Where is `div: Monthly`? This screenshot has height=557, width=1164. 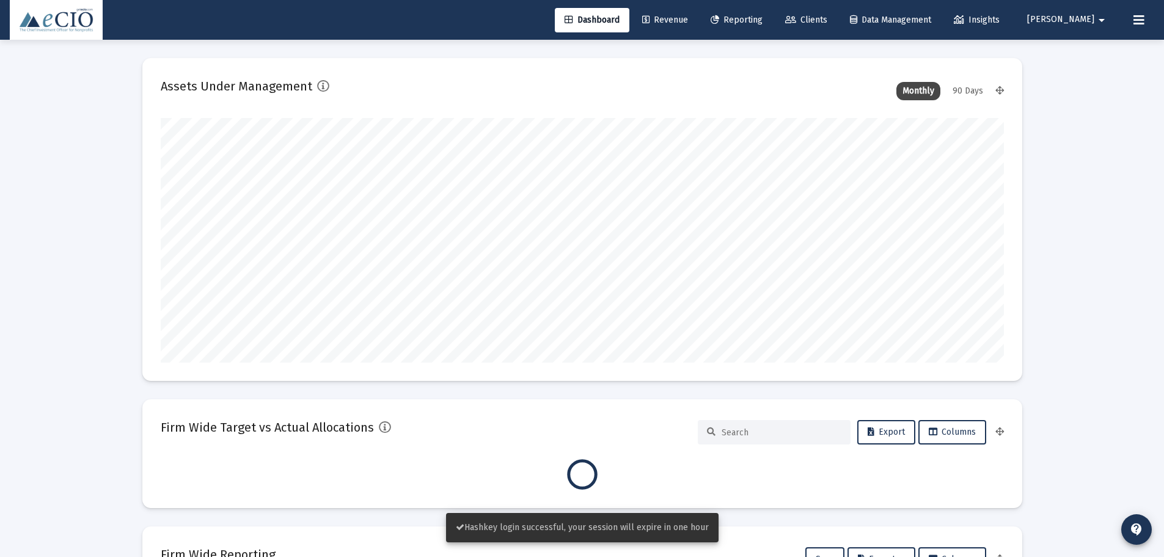 div: Monthly is located at coordinates (919, 91).